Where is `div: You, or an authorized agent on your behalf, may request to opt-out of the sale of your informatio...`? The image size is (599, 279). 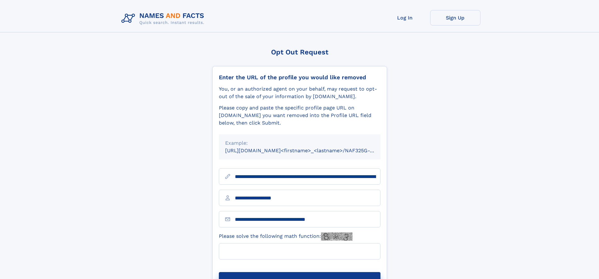
div: You, or an authorized agent on your behalf, may request to opt-out of the sale of your informatio... is located at coordinates (300, 93).